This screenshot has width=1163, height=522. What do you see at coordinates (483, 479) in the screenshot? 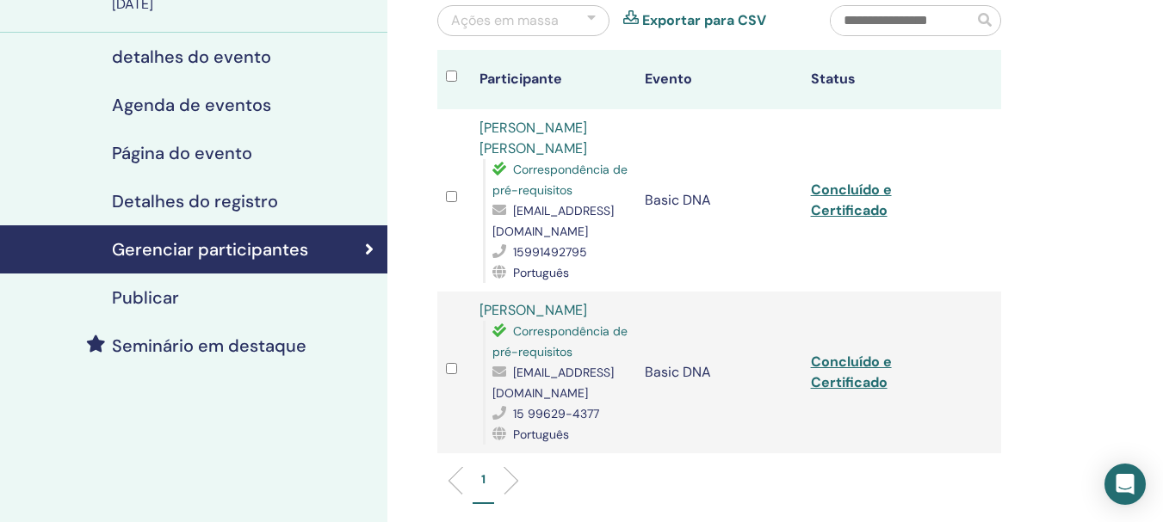
I see `p: 1` at bounding box center [483, 479].